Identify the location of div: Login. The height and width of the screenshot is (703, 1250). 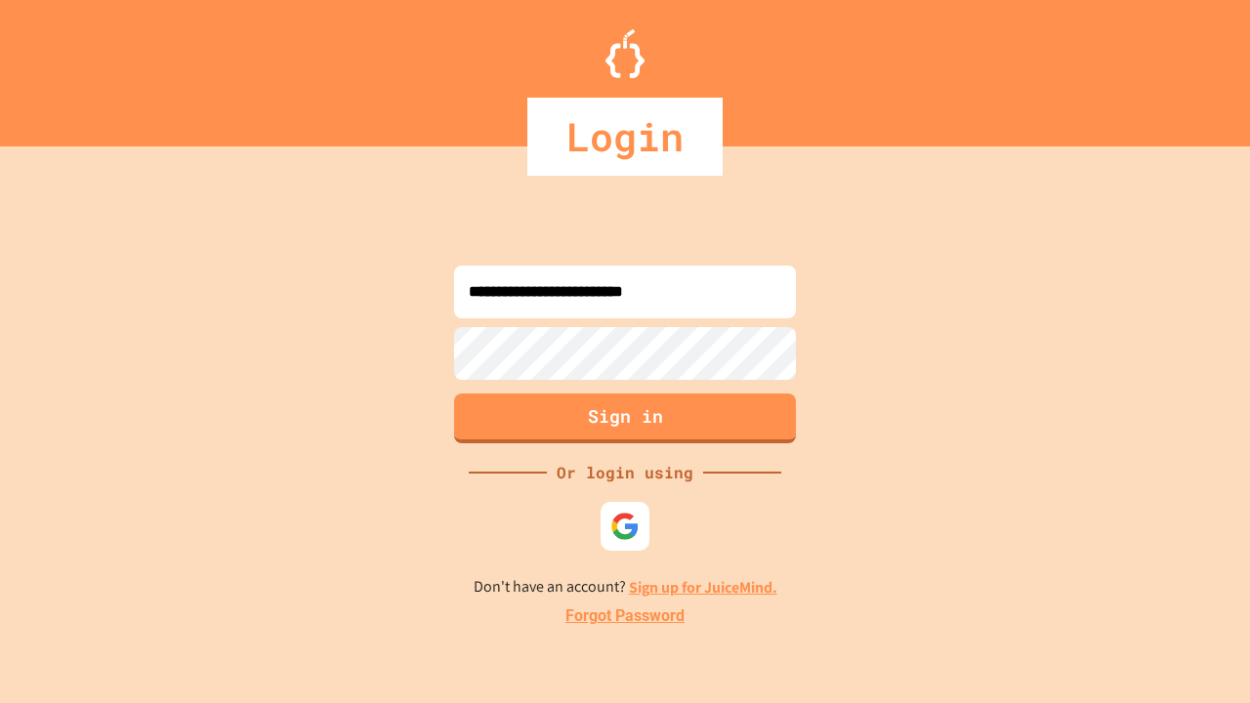
(625, 137).